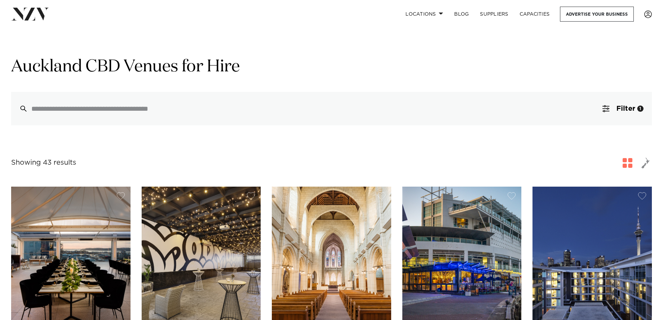  Describe the element at coordinates (494, 14) in the screenshot. I see `a: SUPPLIERS` at that location.